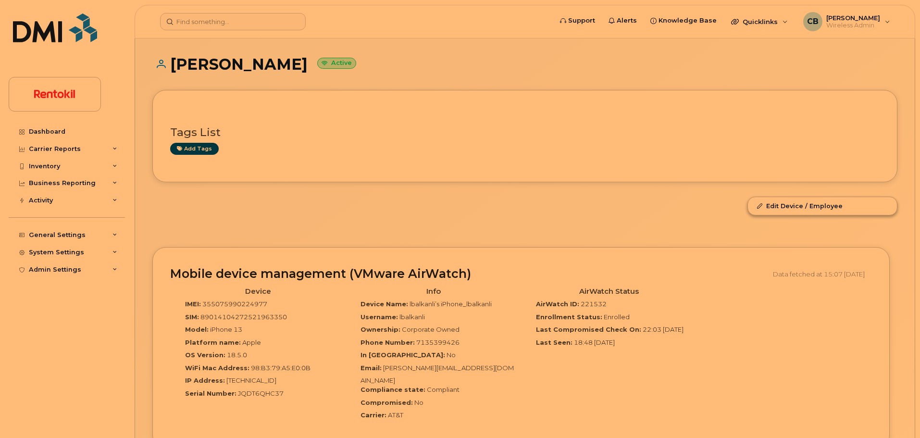 The height and width of the screenshot is (438, 920). I want to click on a: Add tags, so click(194, 149).